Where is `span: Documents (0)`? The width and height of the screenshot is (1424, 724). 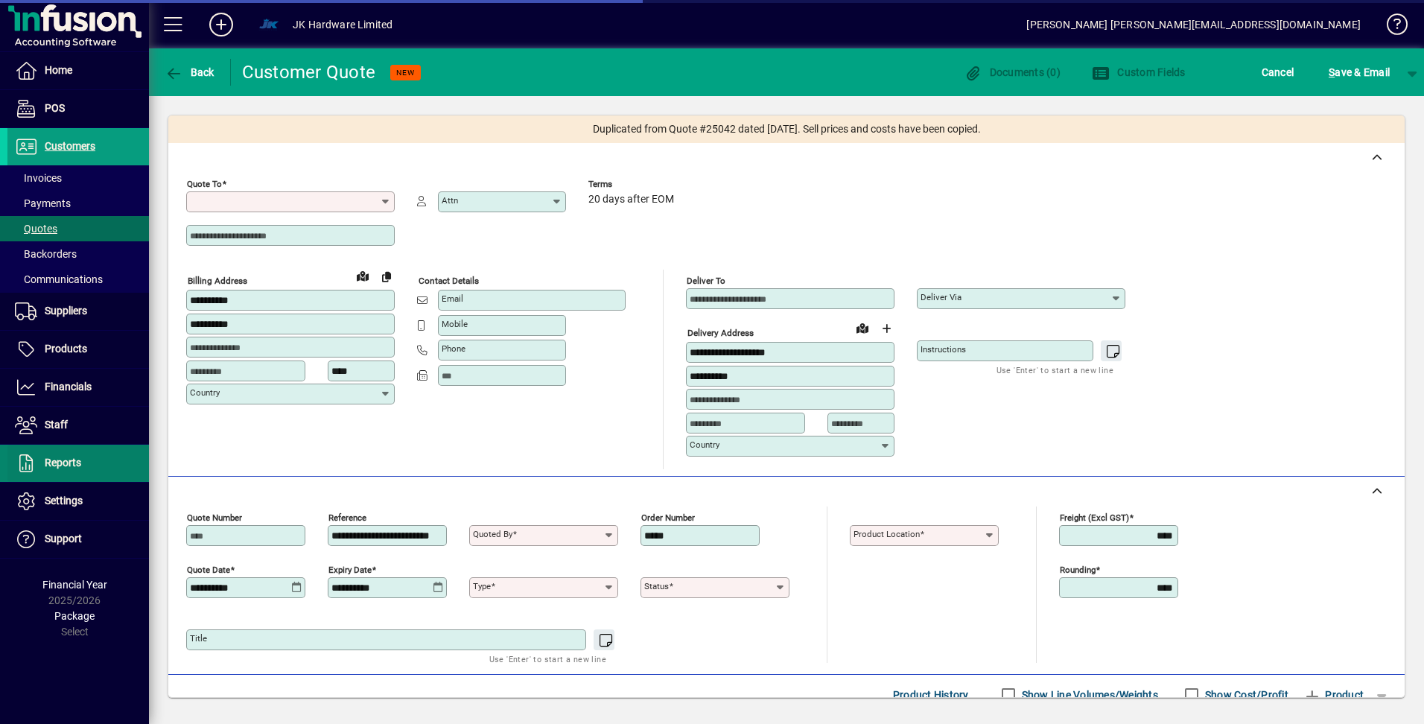 span: Documents (0) is located at coordinates (1012, 72).